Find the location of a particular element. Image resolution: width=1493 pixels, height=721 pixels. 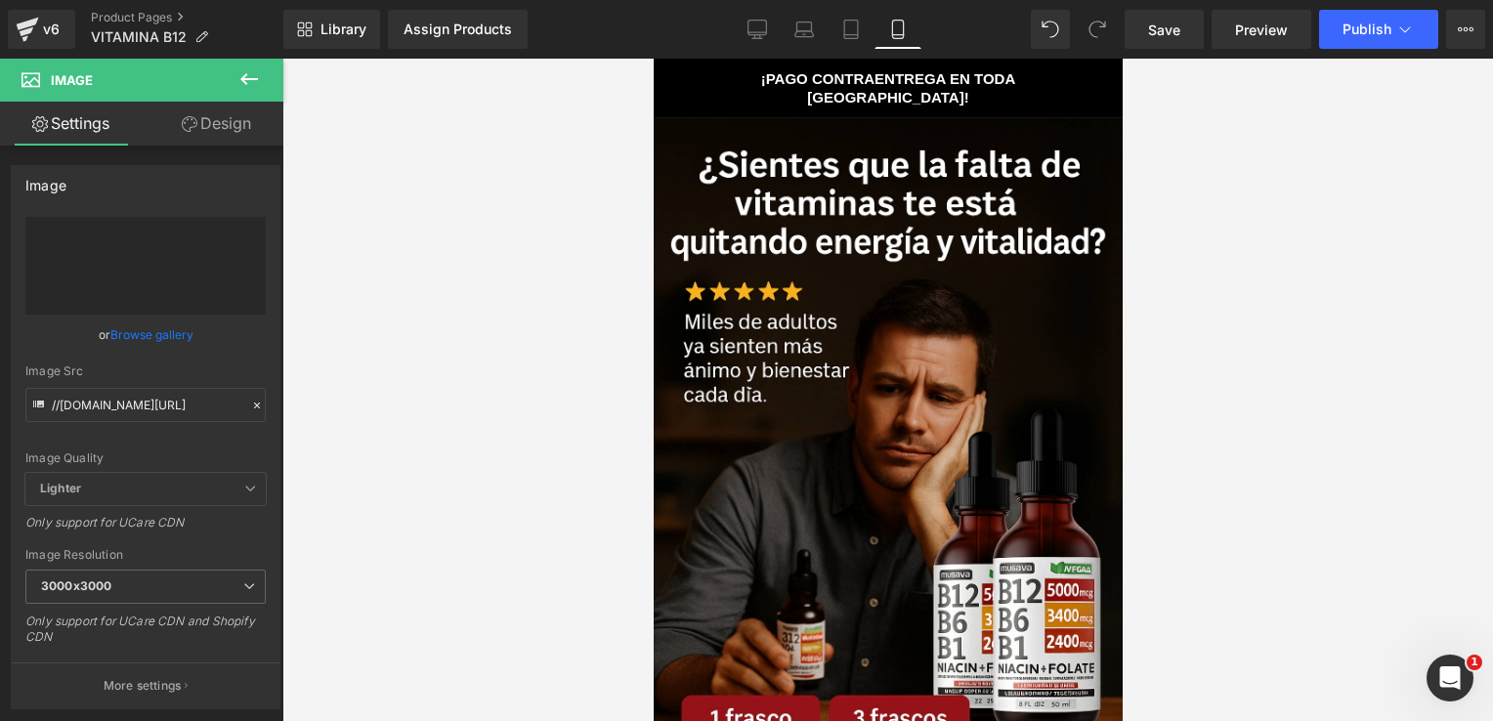

span: 1 is located at coordinates (1474, 662).